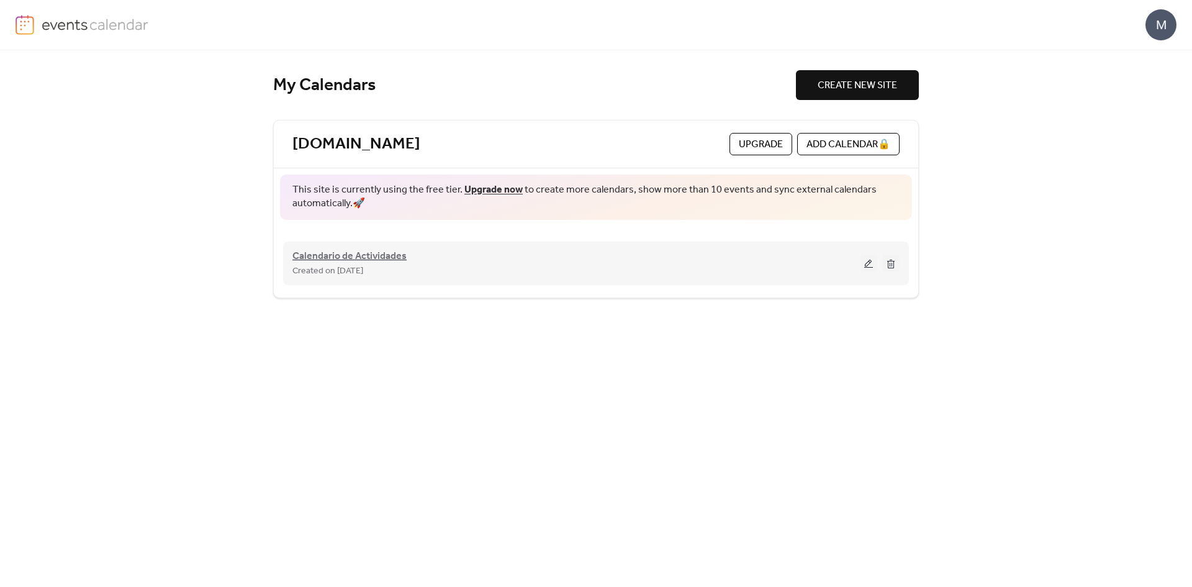  What do you see at coordinates (350, 256) in the screenshot?
I see `a: Calendario de Actividades` at bounding box center [350, 256].